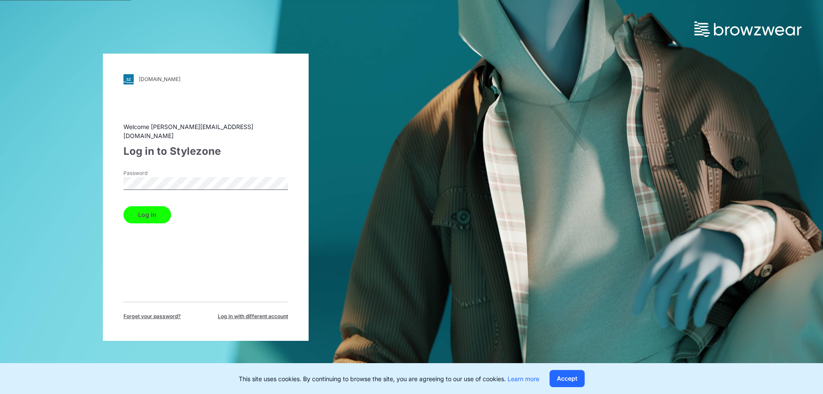 Image resolution: width=823 pixels, height=394 pixels. Describe the element at coordinates (147, 215) in the screenshot. I see `button: Log in` at that location.